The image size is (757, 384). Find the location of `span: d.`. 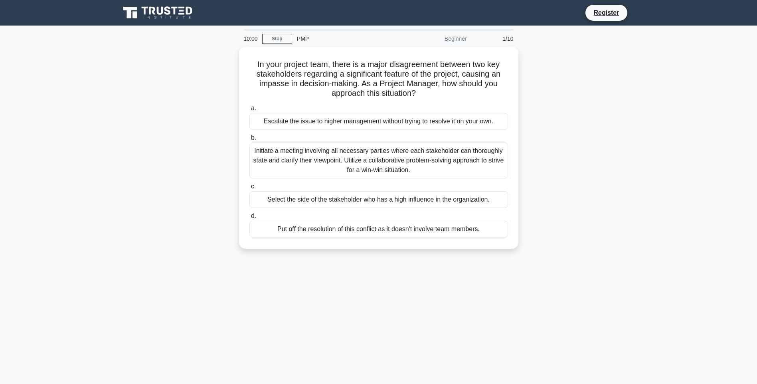

span: d. is located at coordinates (253, 215).